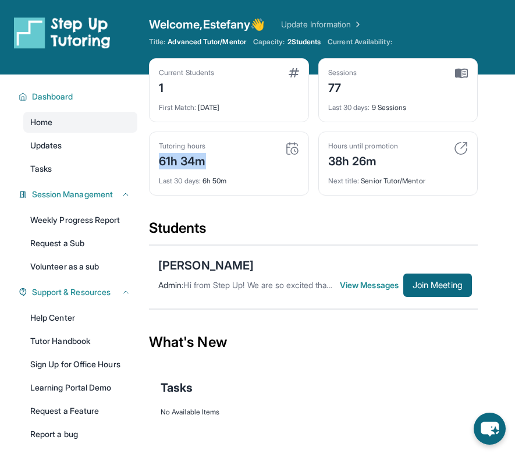  I want to click on a: Home, so click(80, 122).